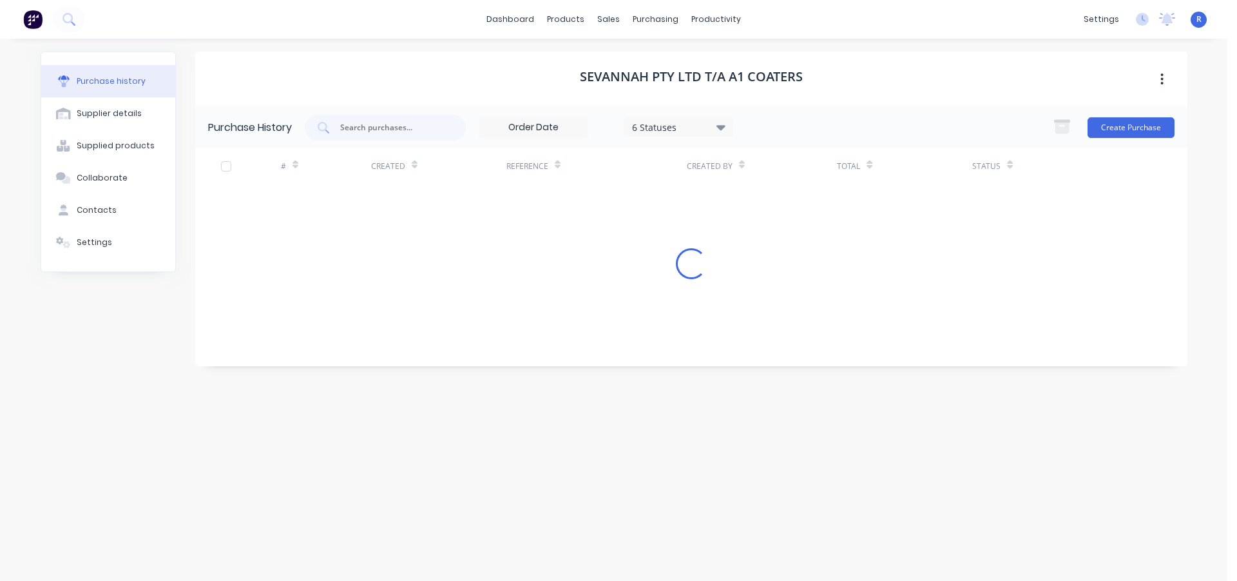 This screenshot has height=581, width=1237. What do you see at coordinates (97, 210) in the screenshot?
I see `div: Contacts` at bounding box center [97, 210].